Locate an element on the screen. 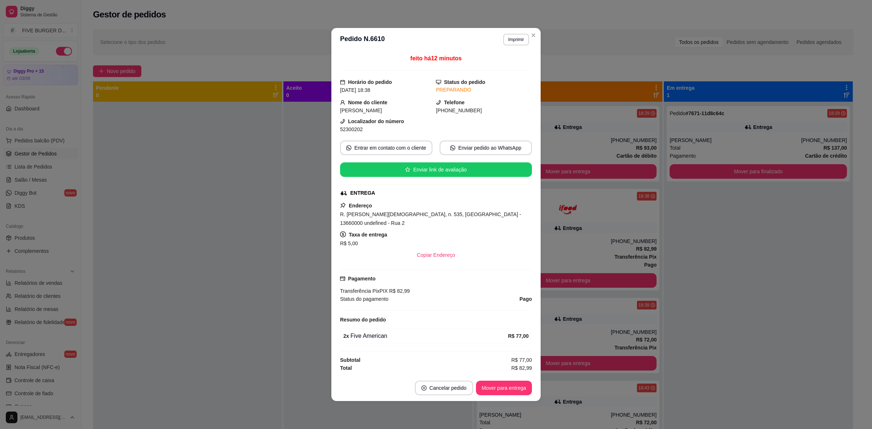 This screenshot has width=872, height=429. strong: Taxa de entrega is located at coordinates (368, 235).